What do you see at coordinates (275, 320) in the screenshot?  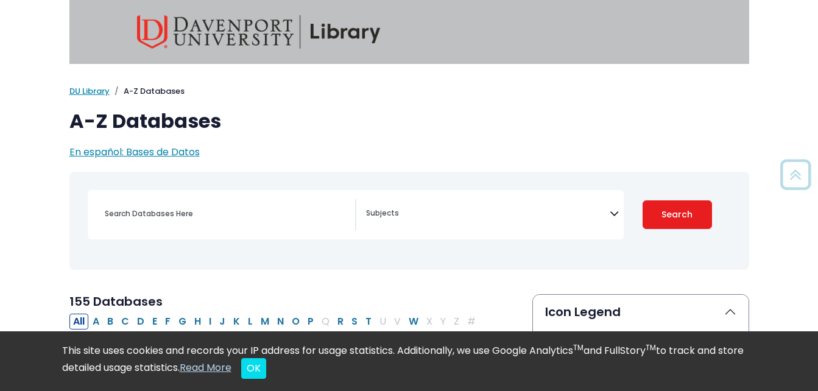 I see `div: Alpha-list to filter by first letter of database name` at bounding box center [275, 320].